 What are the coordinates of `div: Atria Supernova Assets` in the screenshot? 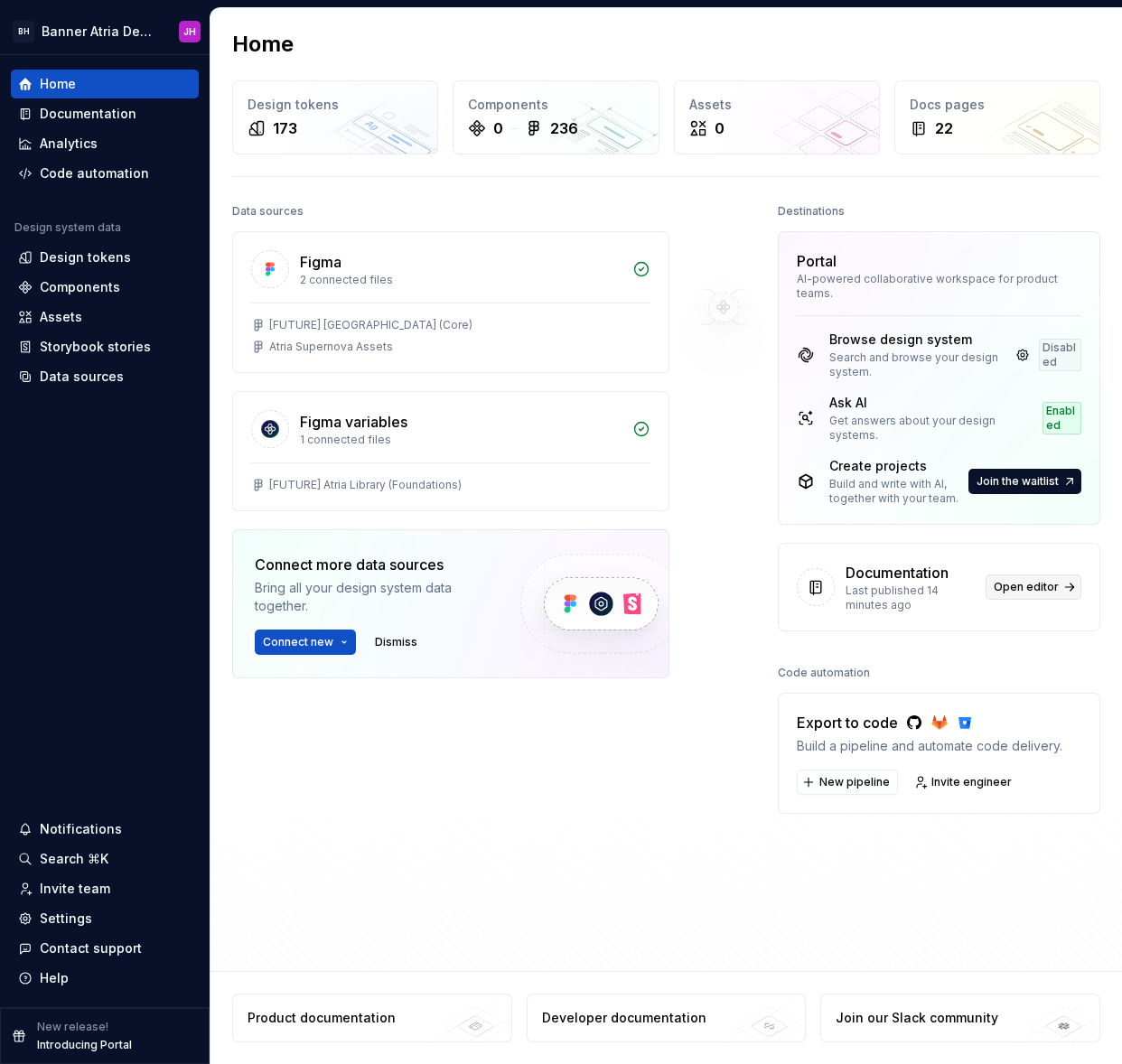 It's located at (330, 347).